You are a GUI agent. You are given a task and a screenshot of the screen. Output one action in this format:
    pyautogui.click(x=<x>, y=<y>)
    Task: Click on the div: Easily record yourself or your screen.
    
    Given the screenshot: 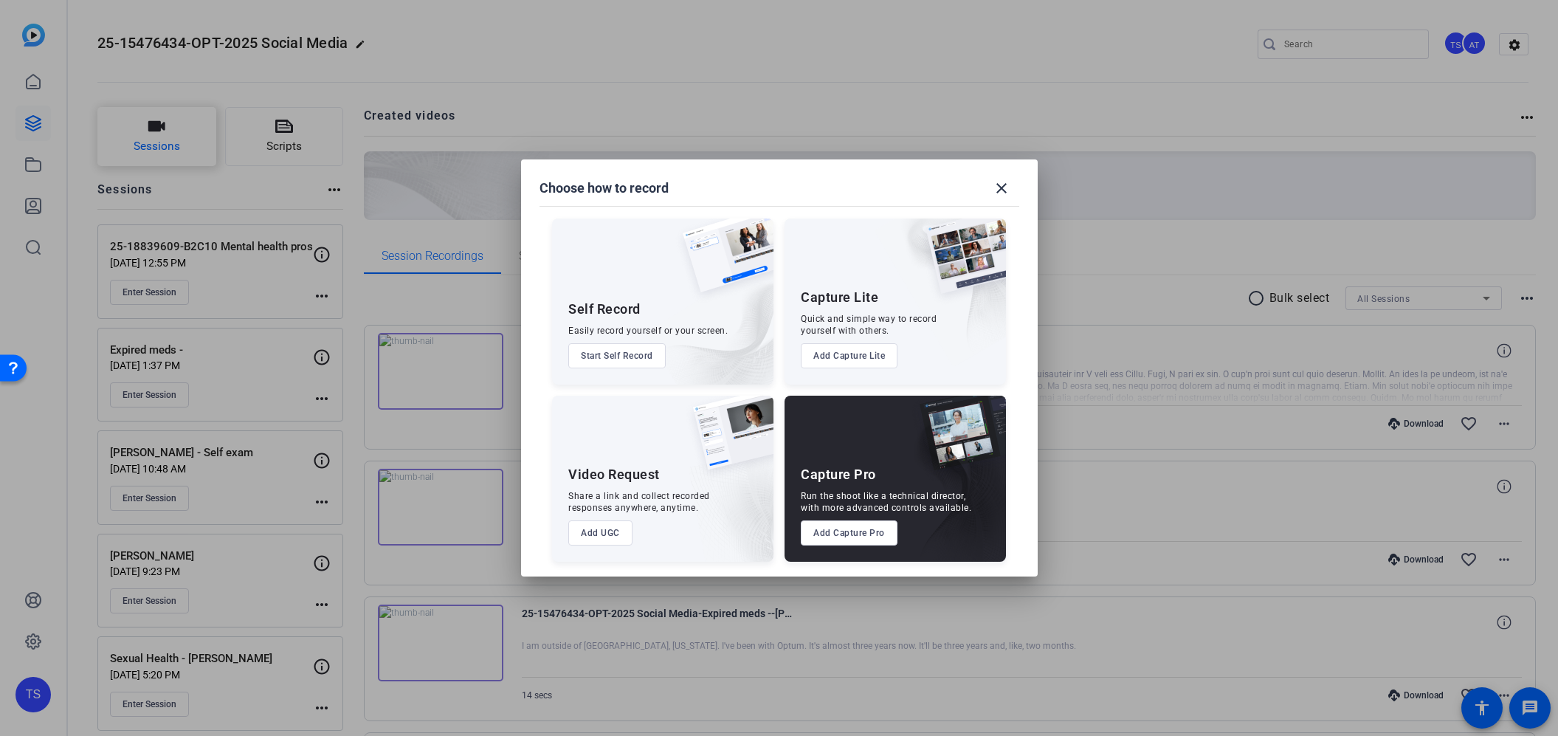 What is the action you would take?
    pyautogui.click(x=648, y=331)
    